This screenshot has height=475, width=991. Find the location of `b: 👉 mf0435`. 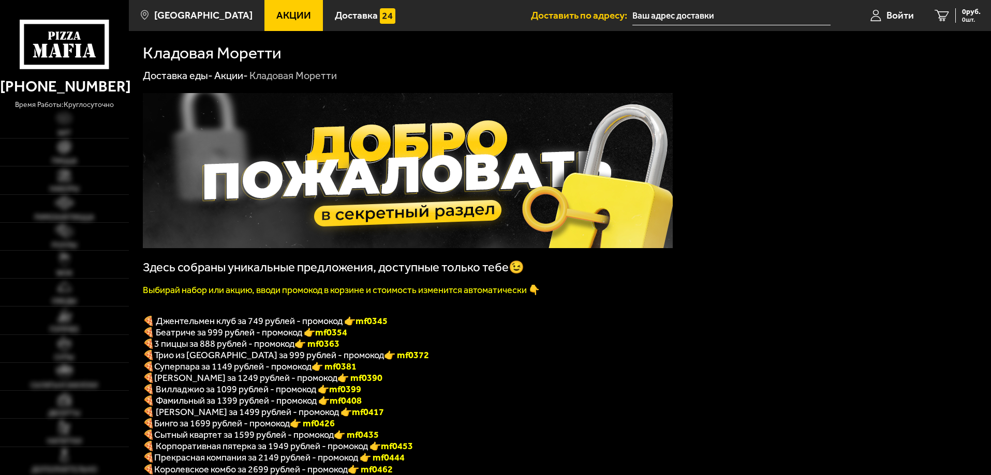

b: 👉 mf0435 is located at coordinates (356, 435).